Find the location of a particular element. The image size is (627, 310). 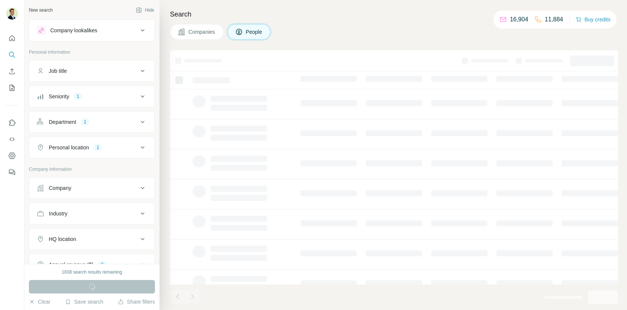

div: Industry is located at coordinates (58, 213).